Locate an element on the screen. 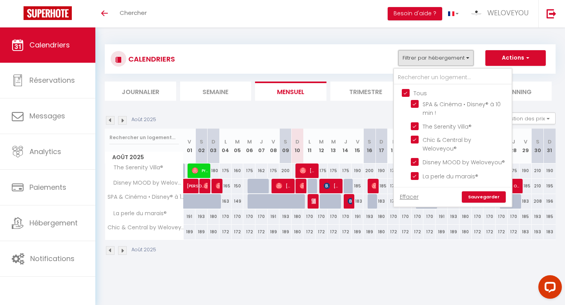 The height and width of the screenshot is (305, 565). th: 07 is located at coordinates (261, 146).